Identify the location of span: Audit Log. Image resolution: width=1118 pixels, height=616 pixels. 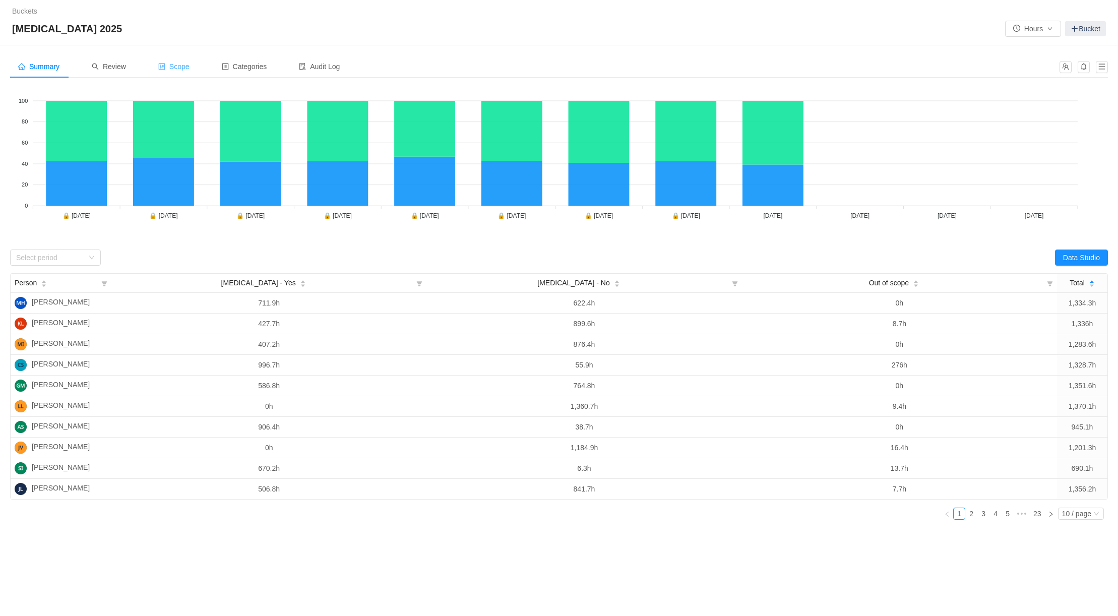
(319, 67).